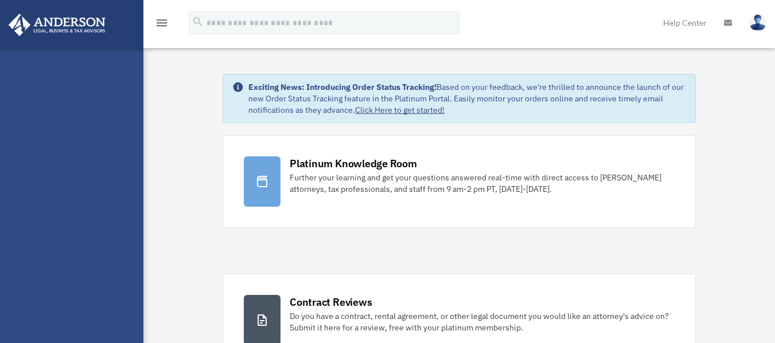  What do you see at coordinates (198, 22) in the screenshot?
I see `i: search` at bounding box center [198, 22].